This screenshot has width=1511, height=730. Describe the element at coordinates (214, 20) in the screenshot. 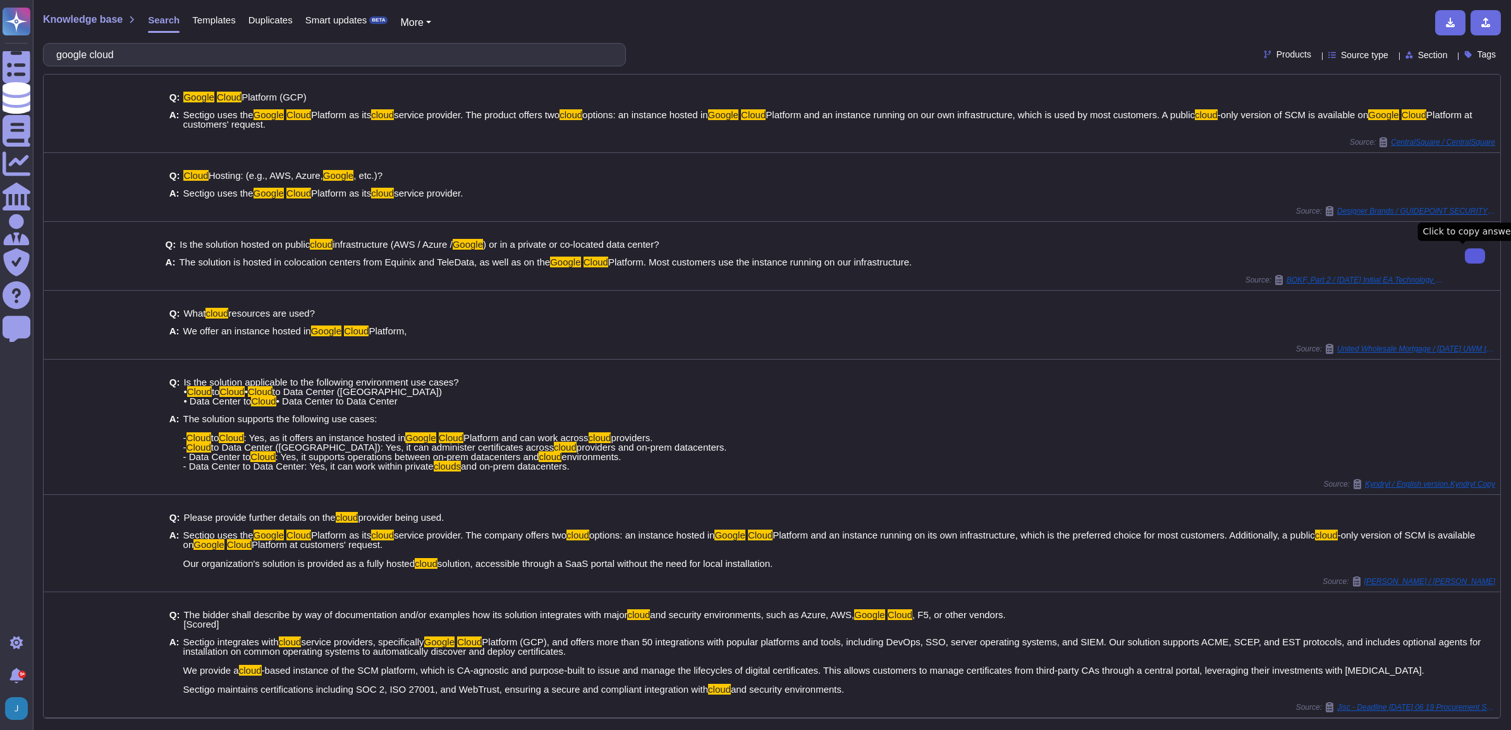

I see `span: Templates` at that location.